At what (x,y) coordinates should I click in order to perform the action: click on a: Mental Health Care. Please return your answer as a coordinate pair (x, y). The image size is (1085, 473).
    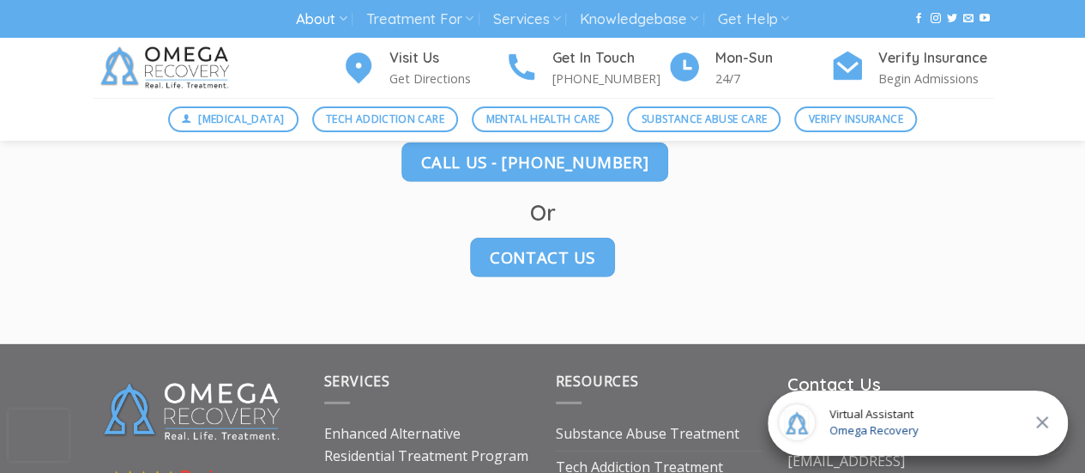
    Looking at the image, I should click on (542, 119).